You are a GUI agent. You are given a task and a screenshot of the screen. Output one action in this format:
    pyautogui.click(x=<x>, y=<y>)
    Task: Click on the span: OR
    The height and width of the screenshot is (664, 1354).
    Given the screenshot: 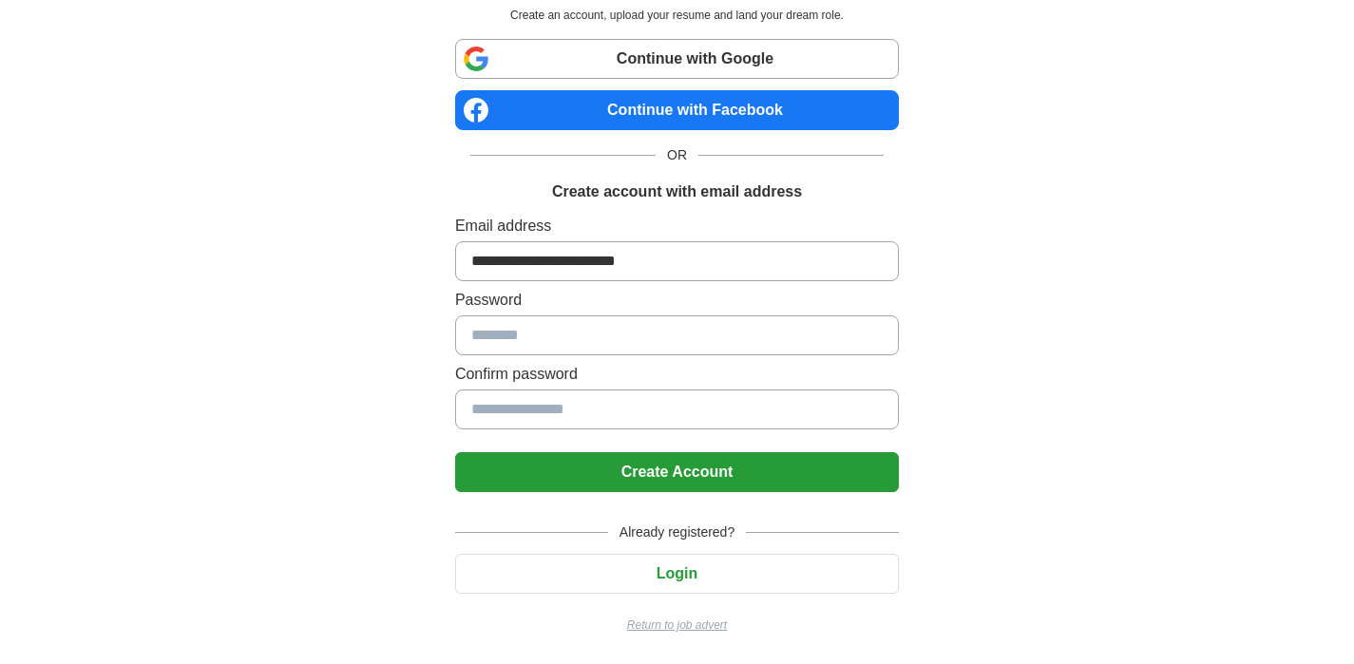 What is the action you would take?
    pyautogui.click(x=676, y=155)
    